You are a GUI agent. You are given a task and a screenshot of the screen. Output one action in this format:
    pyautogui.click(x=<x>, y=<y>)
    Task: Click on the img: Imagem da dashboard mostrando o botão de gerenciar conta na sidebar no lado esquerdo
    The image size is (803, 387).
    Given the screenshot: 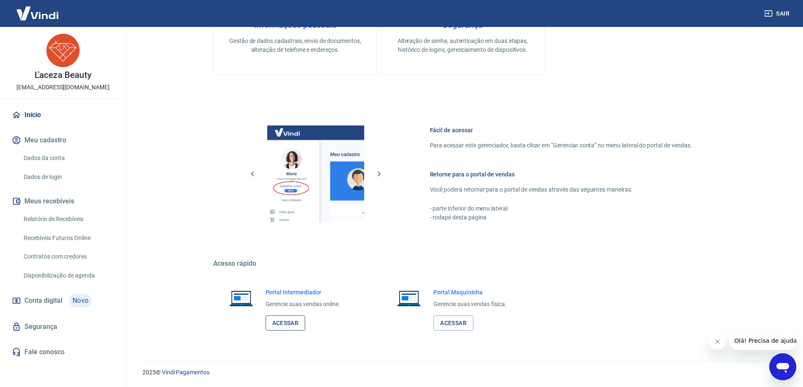 What is the action you would take?
    pyautogui.click(x=316, y=174)
    